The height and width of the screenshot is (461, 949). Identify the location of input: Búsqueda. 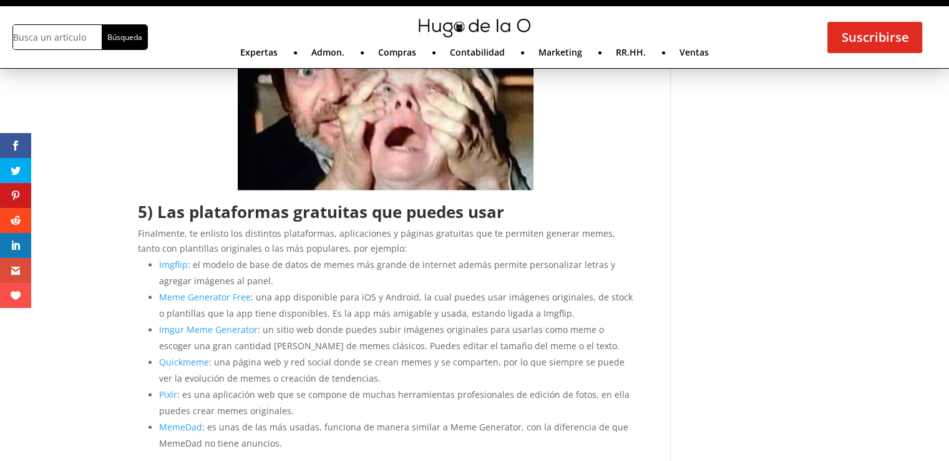
(124, 37).